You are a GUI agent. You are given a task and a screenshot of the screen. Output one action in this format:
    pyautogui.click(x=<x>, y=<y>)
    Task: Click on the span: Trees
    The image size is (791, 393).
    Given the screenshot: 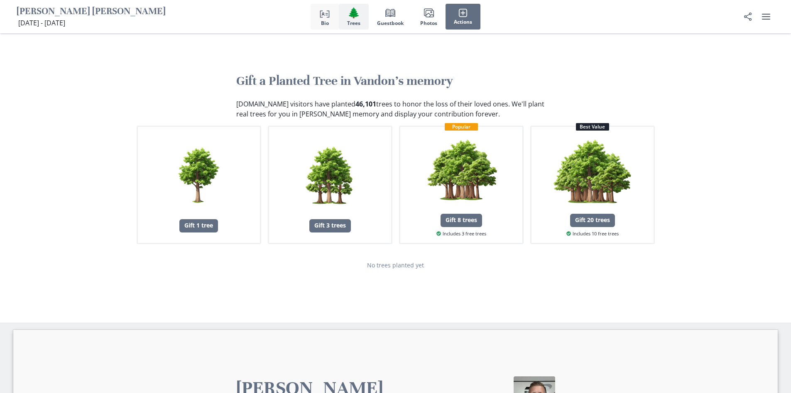 What is the action you would take?
    pyautogui.click(x=354, y=23)
    